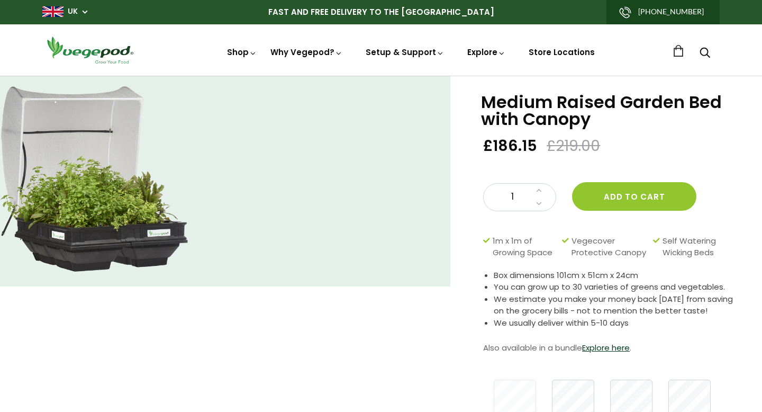  What do you see at coordinates (614, 287) in the screenshot?
I see `li: You can grow up to 30 varieties of greens and vegetables.` at bounding box center [614, 287].